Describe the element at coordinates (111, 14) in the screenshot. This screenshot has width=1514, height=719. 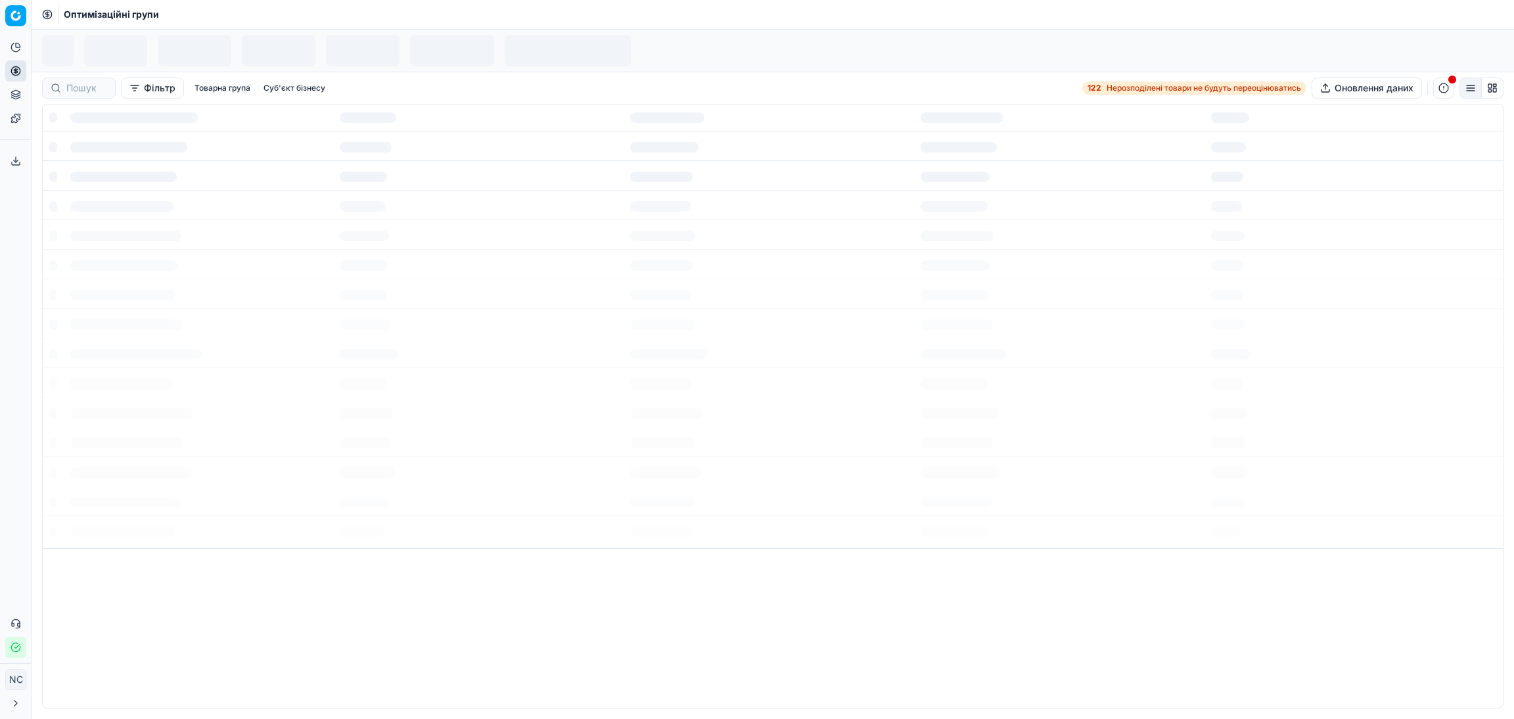
I see `span: Оптимізаційні групи` at that location.